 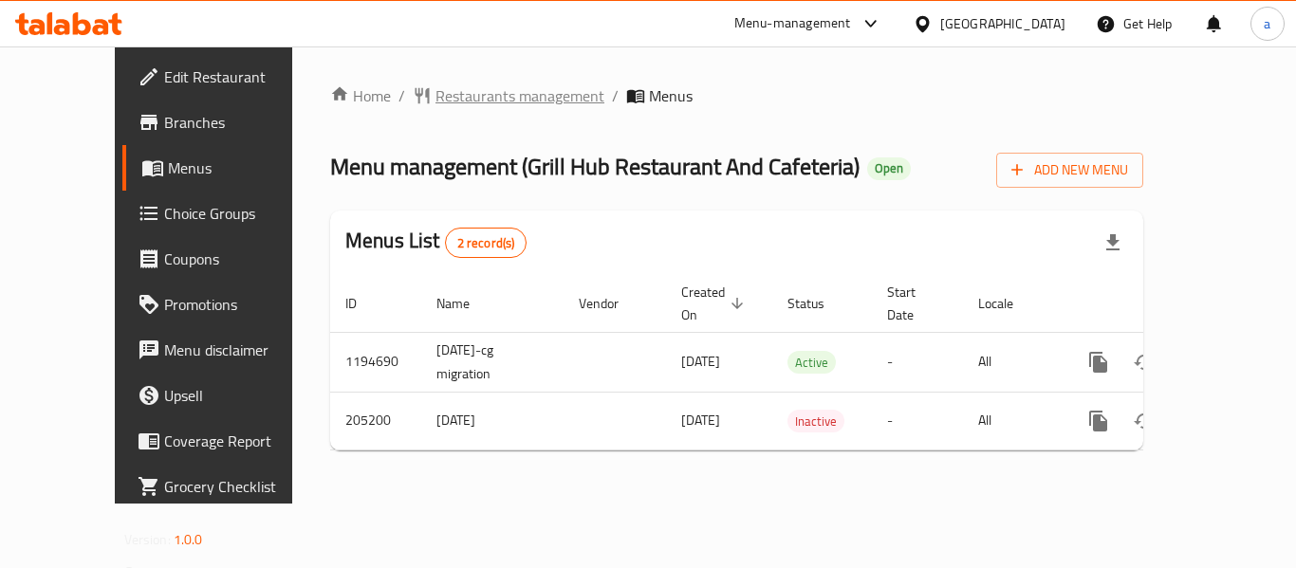 I want to click on th: Actions, so click(x=1167, y=304).